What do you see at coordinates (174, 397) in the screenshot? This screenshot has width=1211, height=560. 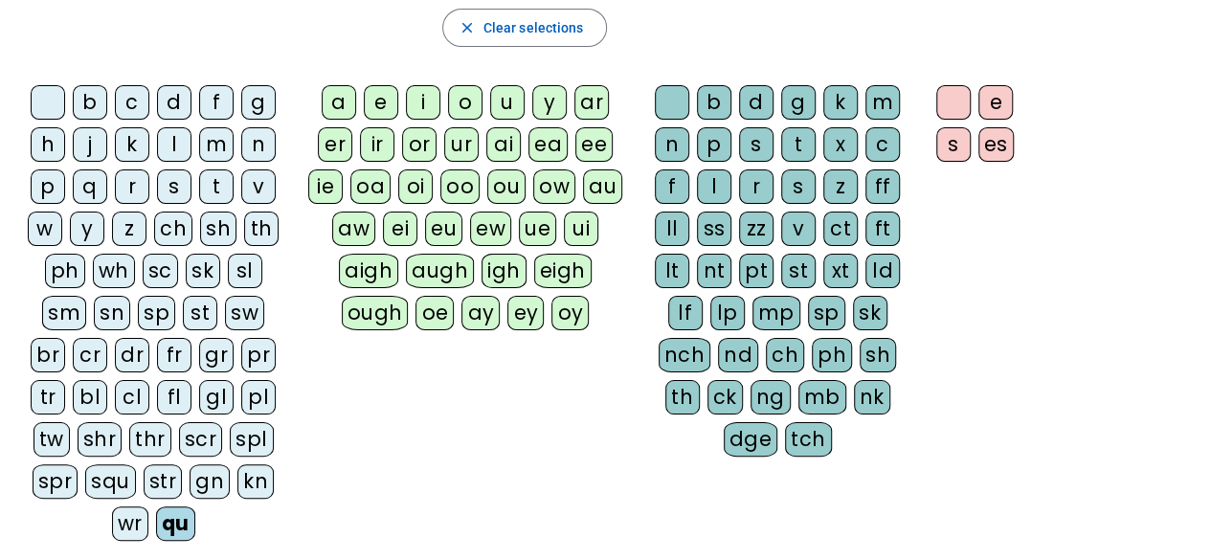 I see `div: fl` at bounding box center [174, 397].